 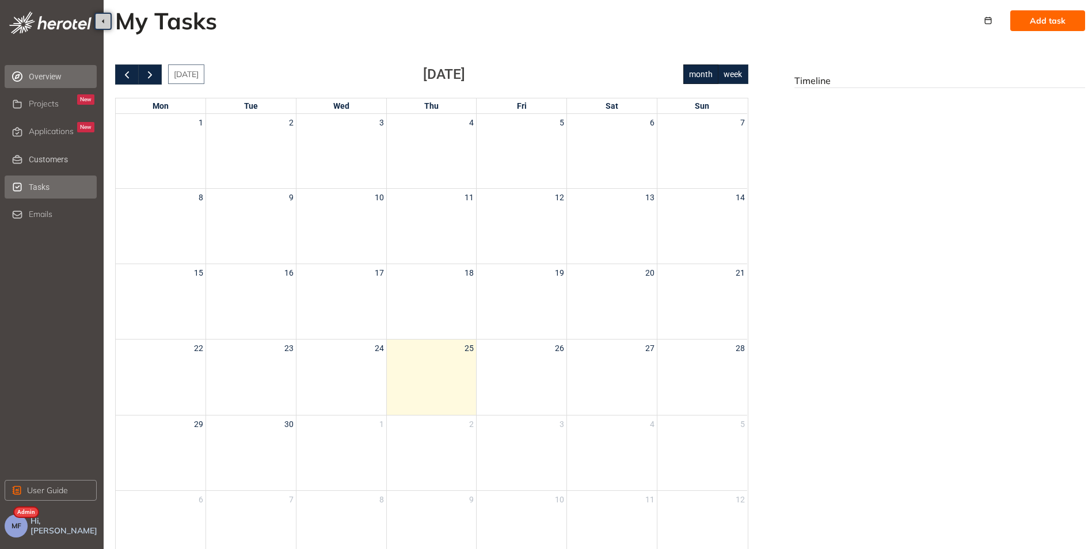 I want to click on td: September 14, 2025, so click(x=702, y=226).